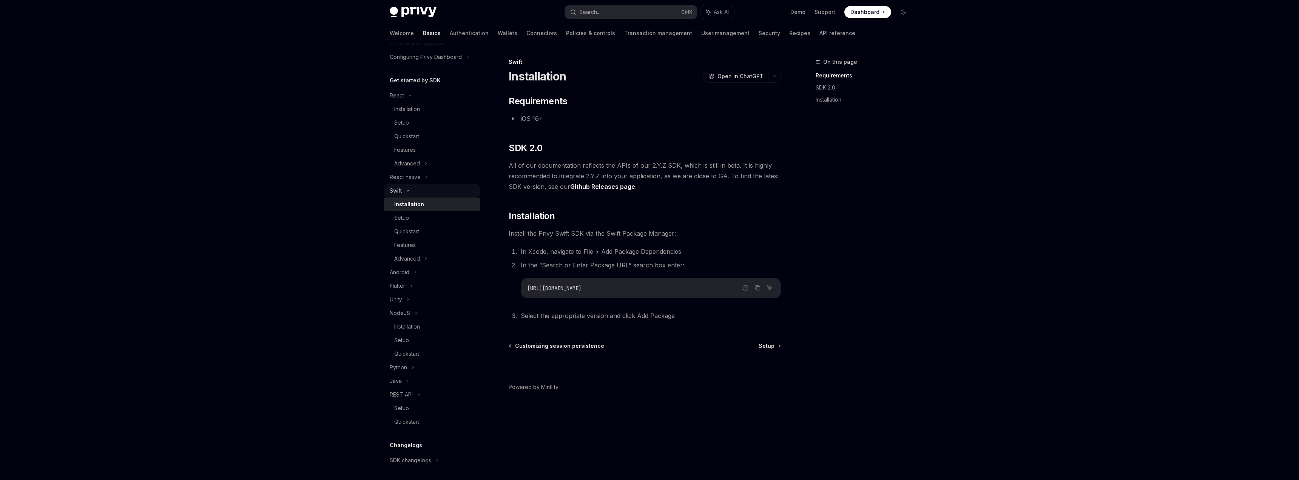  I want to click on div: Java, so click(396, 381).